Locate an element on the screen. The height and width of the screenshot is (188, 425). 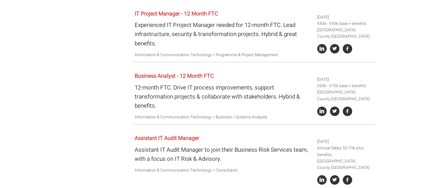
p: Information & Communication Technology > Programme & Project Management is located at coordinates (223, 55).